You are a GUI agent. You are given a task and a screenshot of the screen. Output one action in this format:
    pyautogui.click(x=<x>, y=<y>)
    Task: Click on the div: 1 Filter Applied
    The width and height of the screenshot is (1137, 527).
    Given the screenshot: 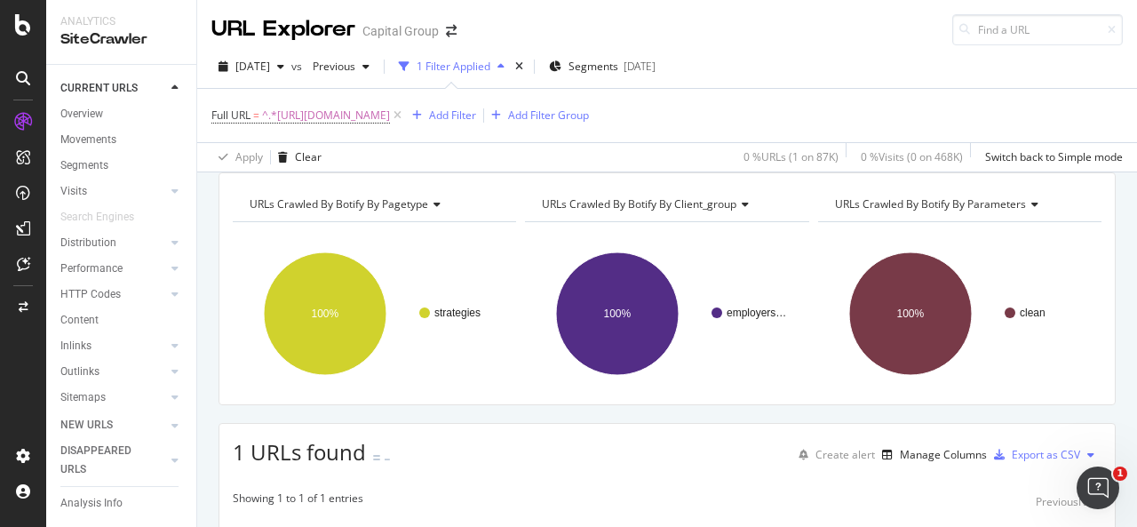 What is the action you would take?
    pyautogui.click(x=453, y=66)
    